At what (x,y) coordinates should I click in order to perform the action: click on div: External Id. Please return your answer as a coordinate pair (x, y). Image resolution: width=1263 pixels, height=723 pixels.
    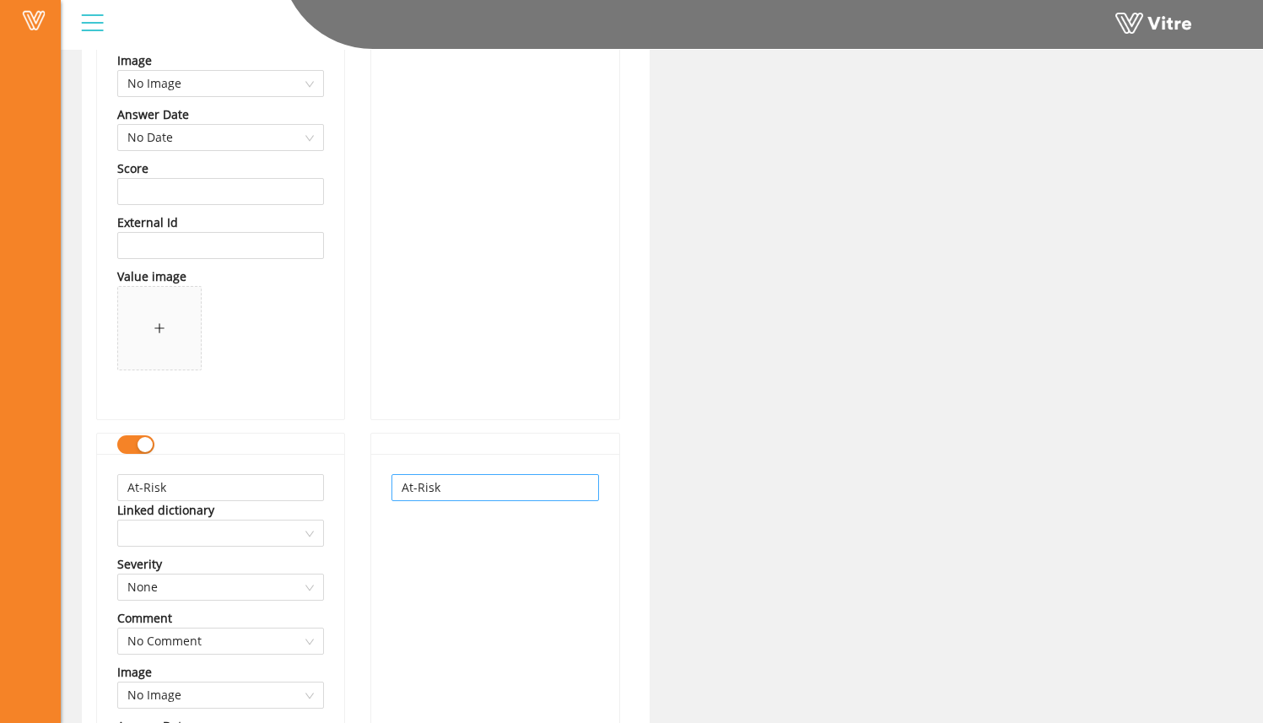
    Looking at the image, I should click on (148, 223).